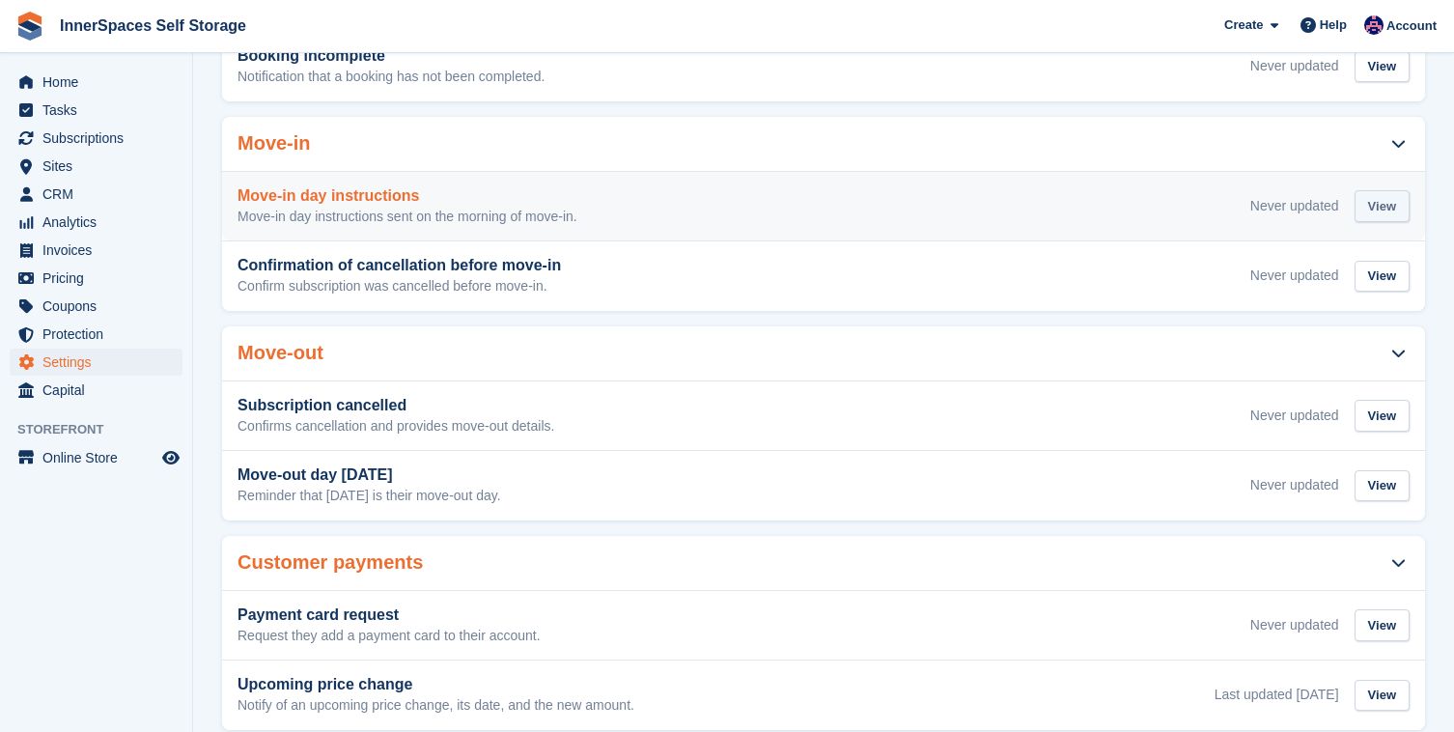 Image resolution: width=1454 pixels, height=732 pixels. Describe the element at coordinates (171, 458) in the screenshot. I see `a: Preview store` at that location.